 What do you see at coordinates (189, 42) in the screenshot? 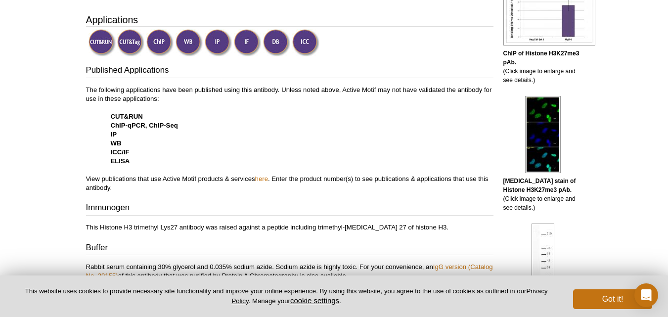
I see `img: Western Blot Validated` at bounding box center [189, 42].